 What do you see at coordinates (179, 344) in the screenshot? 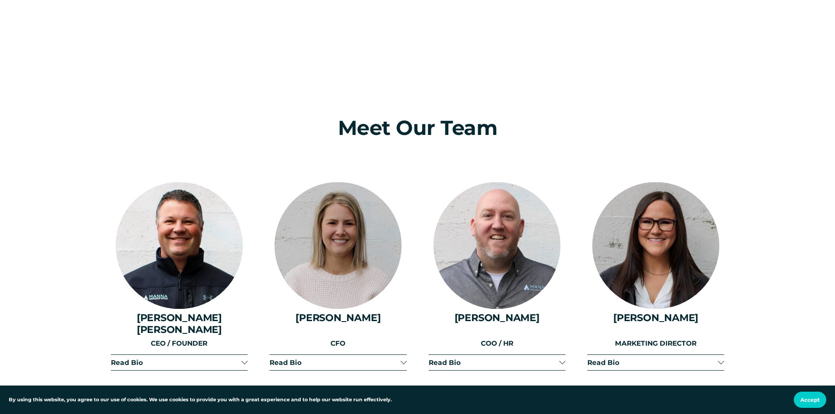
I see `p: CEO / FOUNDER` at bounding box center [179, 344].